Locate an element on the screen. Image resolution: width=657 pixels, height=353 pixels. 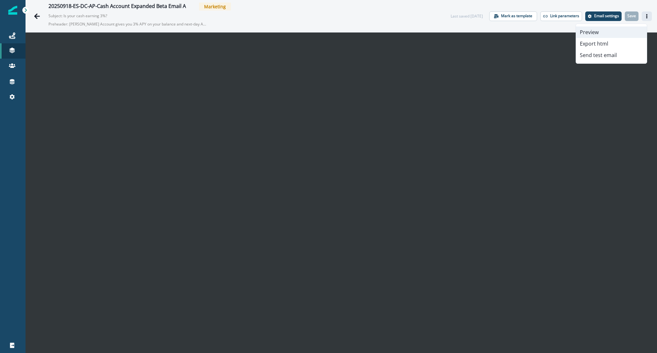
button: Link parameters is located at coordinates (561, 16).